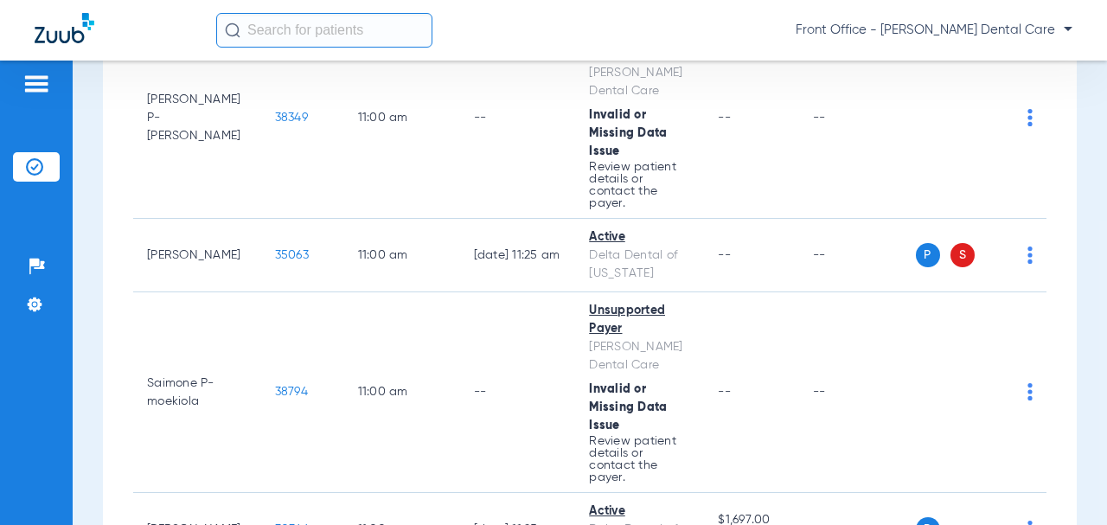 The image size is (1107, 525). What do you see at coordinates (36, 84) in the screenshot?
I see `img: hamburger-icon` at bounding box center [36, 84].